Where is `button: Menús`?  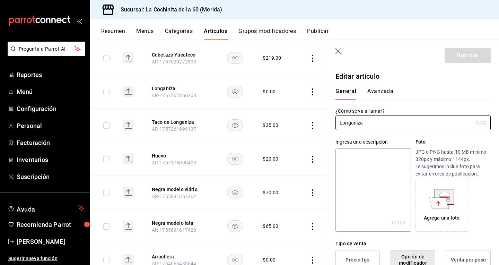
button: Menús is located at coordinates (145, 34).